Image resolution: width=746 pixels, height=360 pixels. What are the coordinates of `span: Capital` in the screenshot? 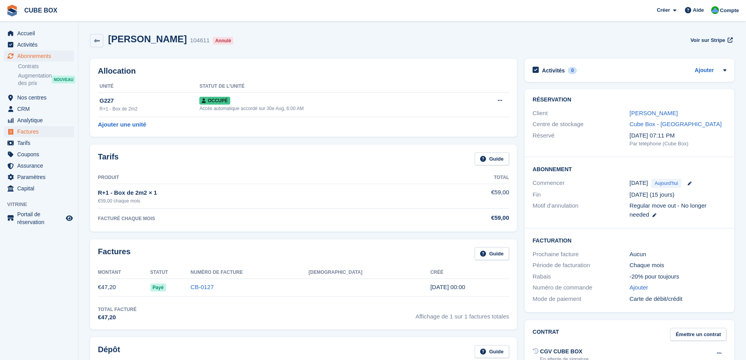 It's located at (41, 188).